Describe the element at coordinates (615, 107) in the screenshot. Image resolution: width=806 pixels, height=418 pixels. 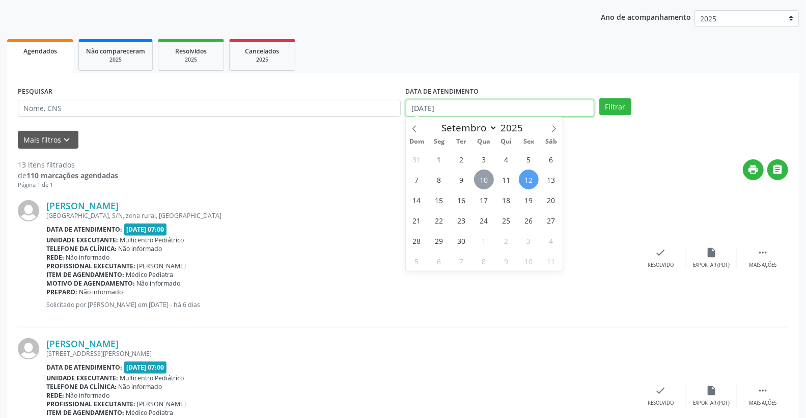
I see `button: Filtrar` at that location.